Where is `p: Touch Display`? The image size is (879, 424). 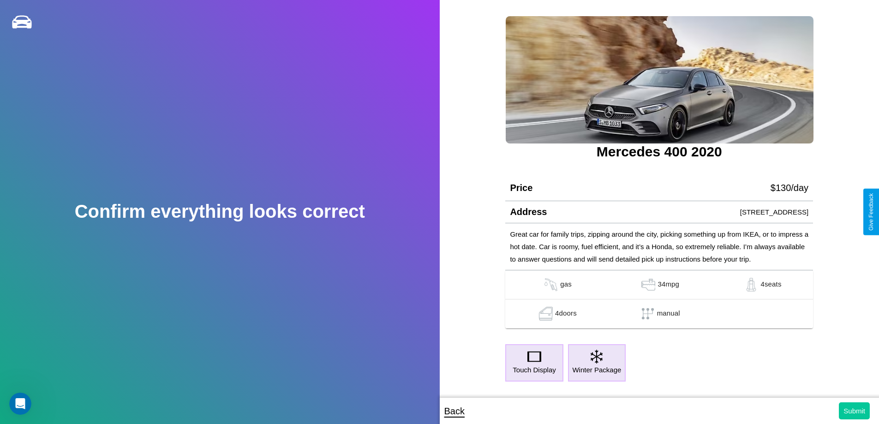
p: Touch Display is located at coordinates (534, 369).